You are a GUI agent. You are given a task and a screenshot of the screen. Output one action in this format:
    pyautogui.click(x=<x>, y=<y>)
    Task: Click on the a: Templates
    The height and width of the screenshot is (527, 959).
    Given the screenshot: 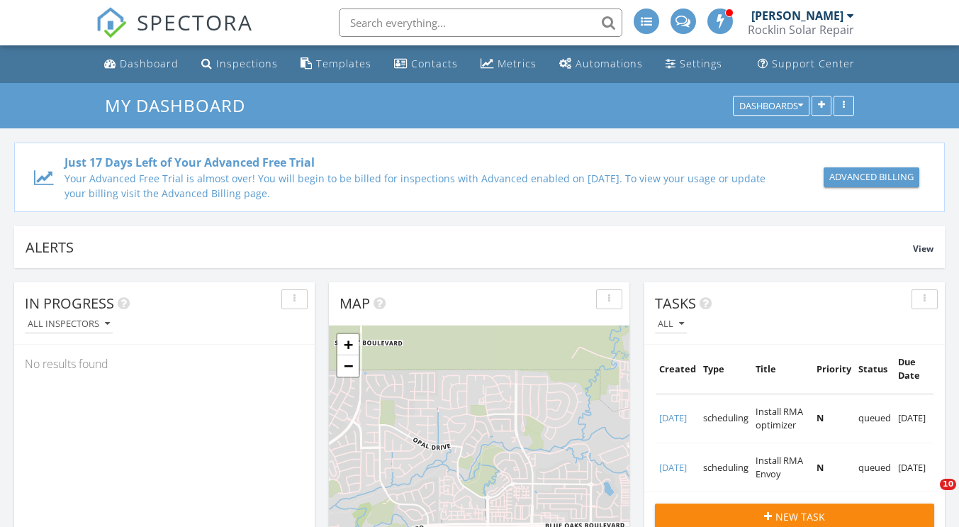 What is the action you would take?
    pyautogui.click(x=336, y=64)
    